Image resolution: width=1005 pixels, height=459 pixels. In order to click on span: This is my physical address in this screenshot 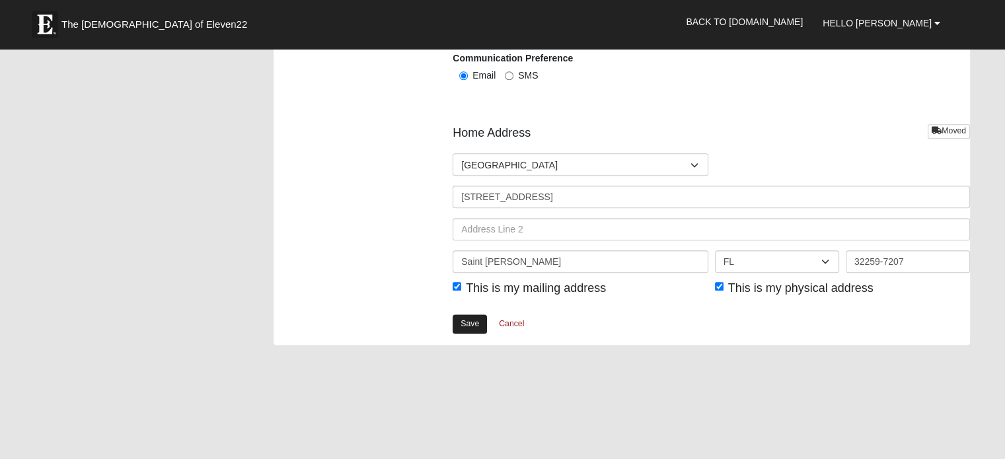, I will do `click(801, 288)`.